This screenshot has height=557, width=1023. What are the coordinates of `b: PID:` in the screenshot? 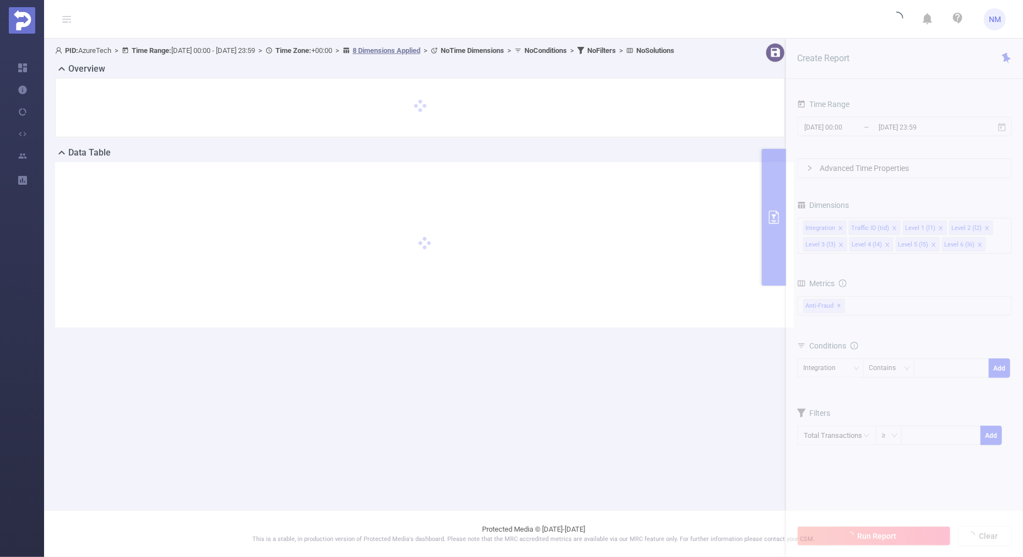 It's located at (72, 50).